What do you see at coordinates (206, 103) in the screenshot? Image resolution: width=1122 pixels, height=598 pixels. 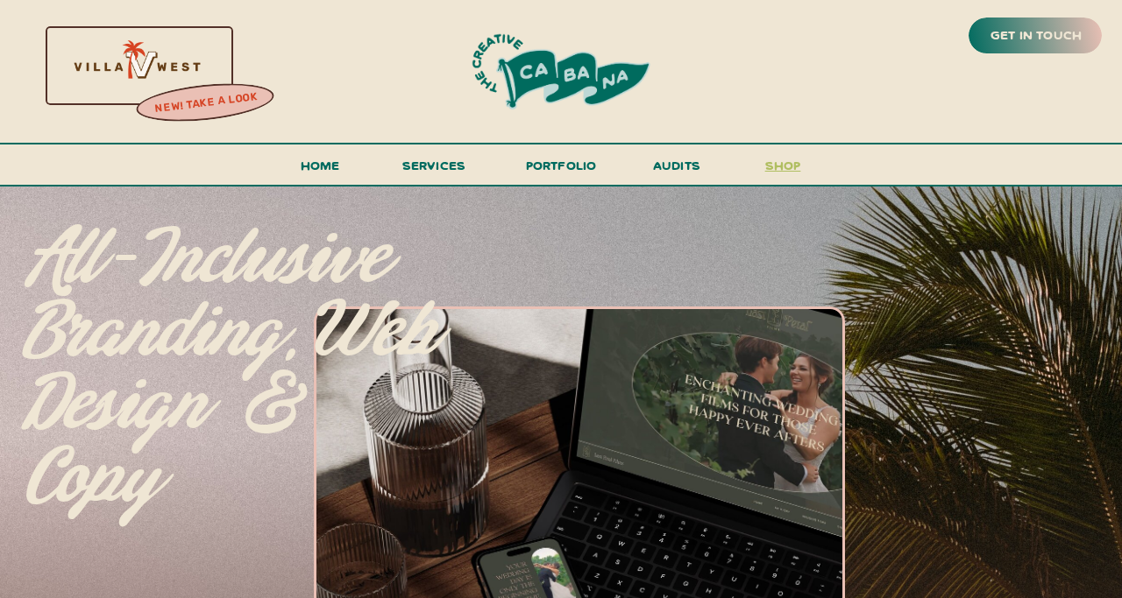 I see `h3: new! take a look` at bounding box center [206, 103].